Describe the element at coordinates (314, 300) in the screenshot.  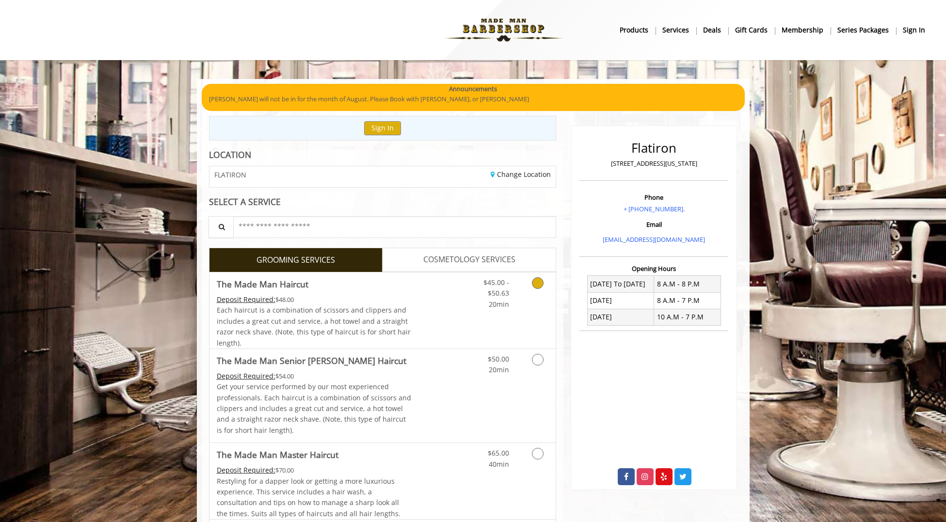
I see `div: $48.00` at that location.